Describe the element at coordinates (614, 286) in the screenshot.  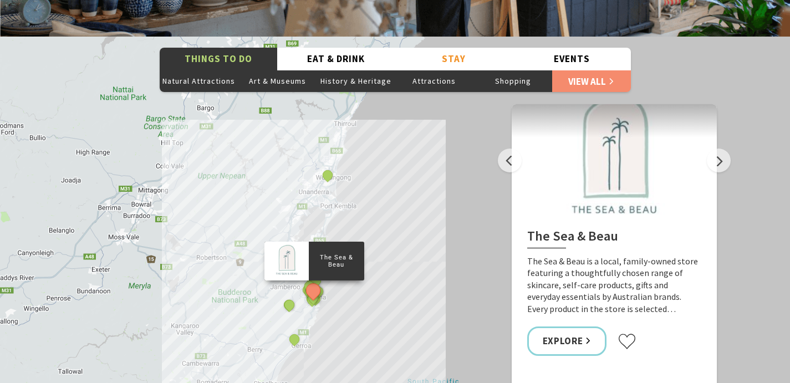
I see `p: The Sea & Beau is a local, family-owned store featuring a thoughtfully chosen range of skincare, ...` at that location.